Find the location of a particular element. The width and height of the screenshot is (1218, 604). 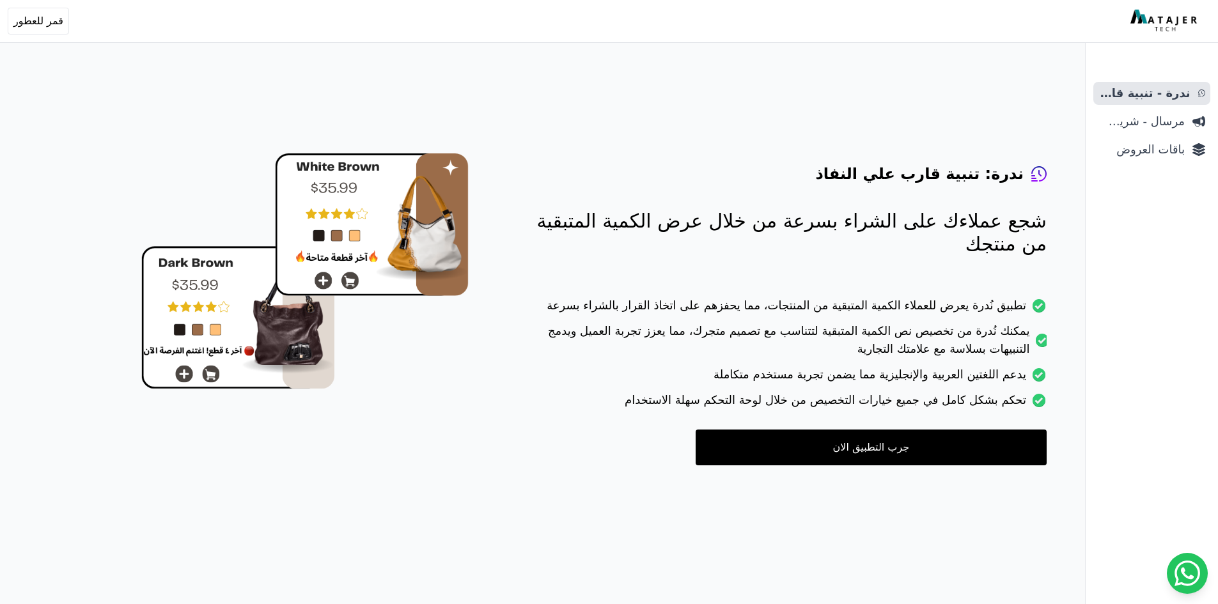

li: تحكم بشكل كامل في جميع خيارات التخصيص من خلال لوحة التحكم سهلة الاستخدام is located at coordinates (783, 404).